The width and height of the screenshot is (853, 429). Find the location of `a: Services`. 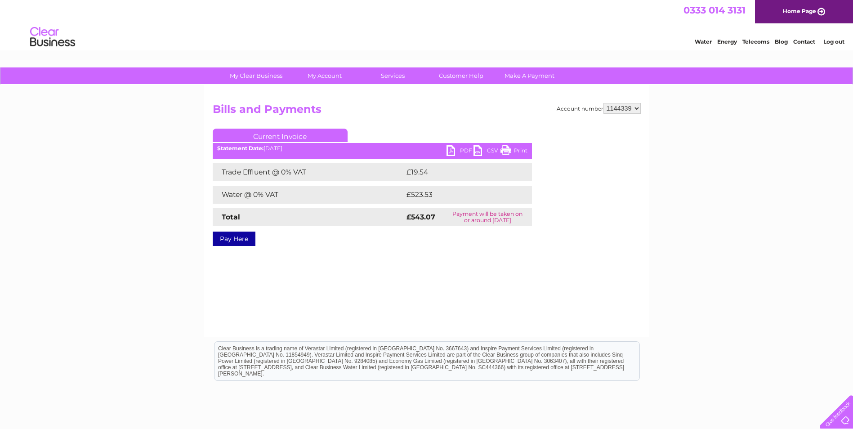

a: Services is located at coordinates (392, 76).